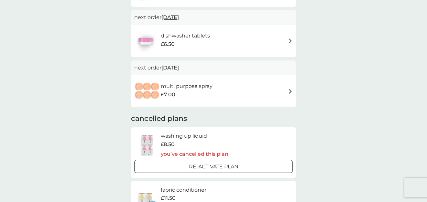 The image size is (427, 202). What do you see at coordinates (194, 136) in the screenshot?
I see `h6: washing up liquid` at bounding box center [194, 136].